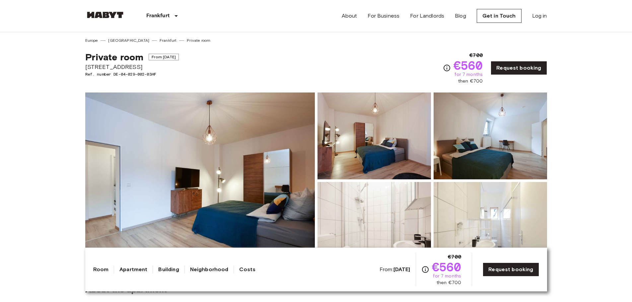 The height and width of the screenshot is (302, 632). What do you see at coordinates (132, 74) in the screenshot?
I see `span: Ref. number DE-04-029-002-03HF` at bounding box center [132, 74].